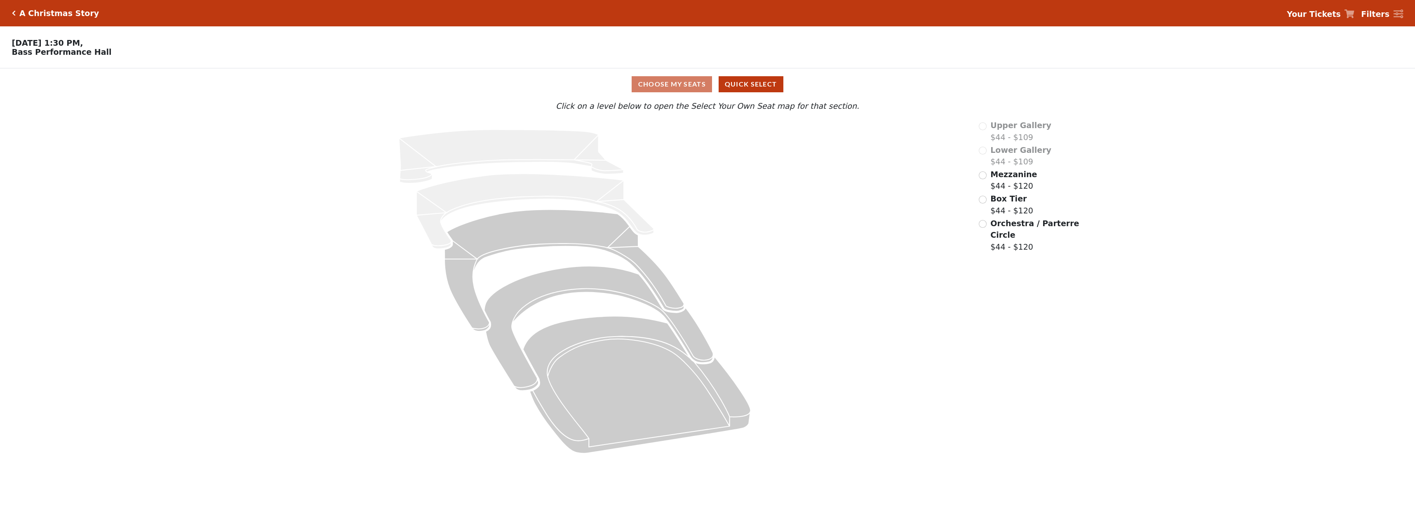 This screenshot has height=529, width=1415. Describe the element at coordinates (1321, 14) in the screenshot. I see `a: Your Tickets` at that location.